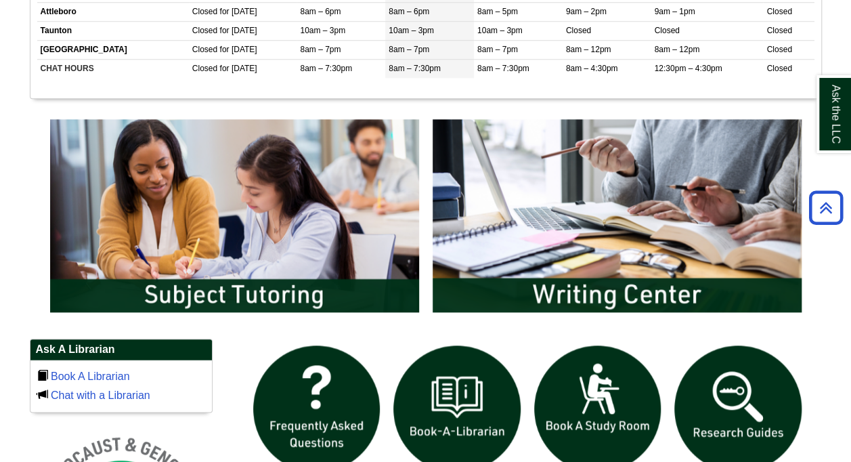  I want to click on span: 9am – 2pm, so click(586, 12).